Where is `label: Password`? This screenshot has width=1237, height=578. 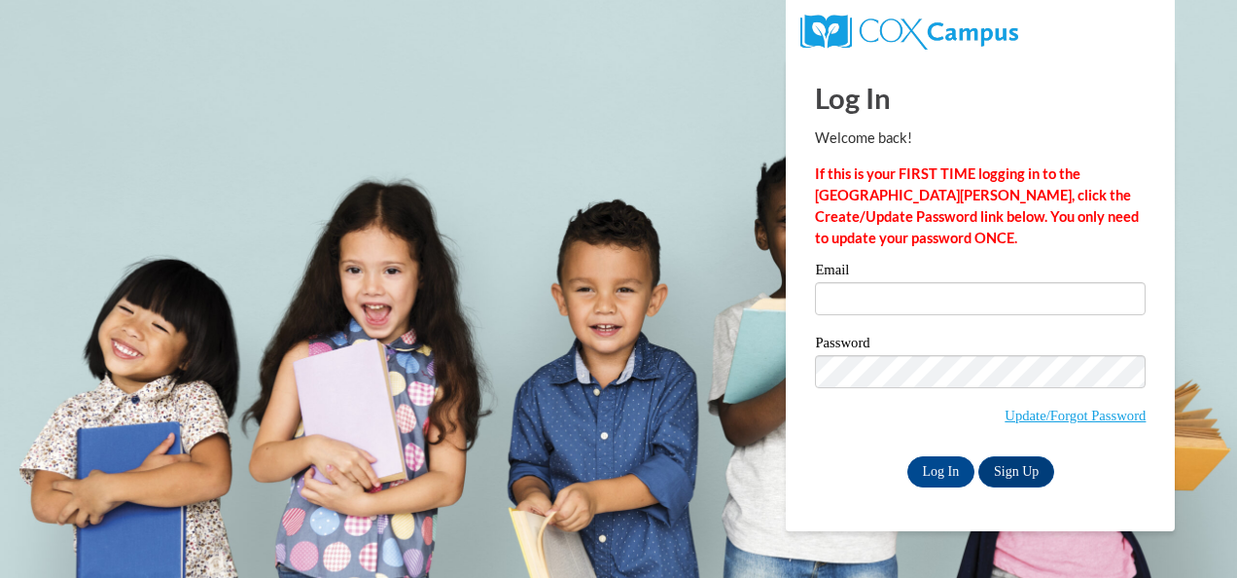 label: Password is located at coordinates (980, 345).